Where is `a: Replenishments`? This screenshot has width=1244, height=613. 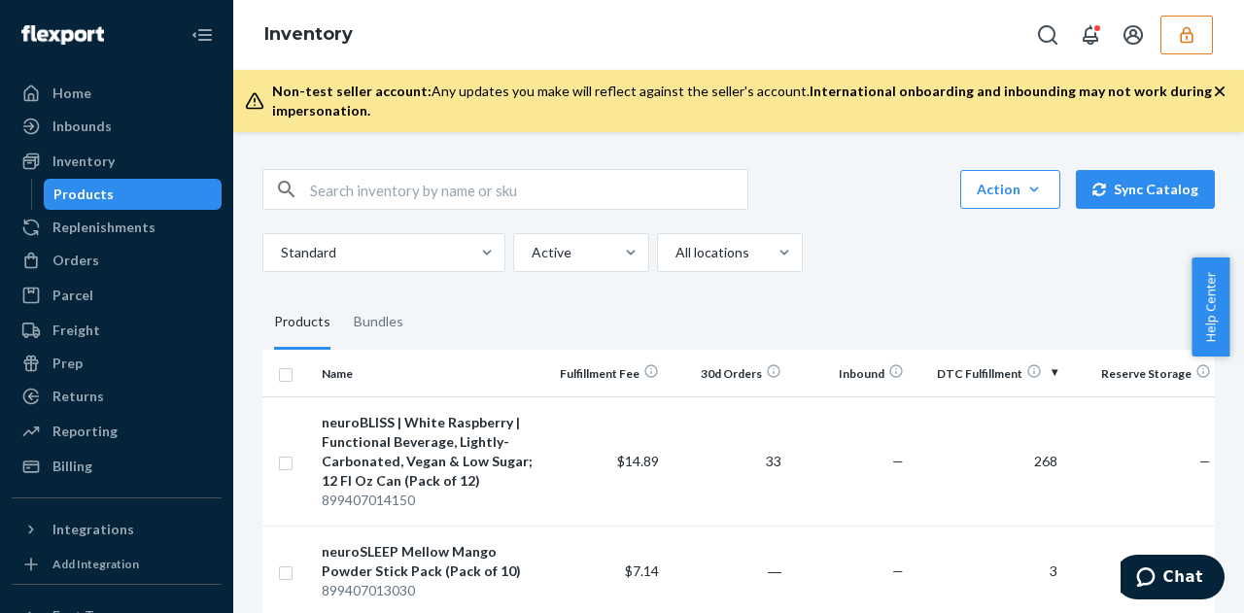 a: Replenishments is located at coordinates (117, 227).